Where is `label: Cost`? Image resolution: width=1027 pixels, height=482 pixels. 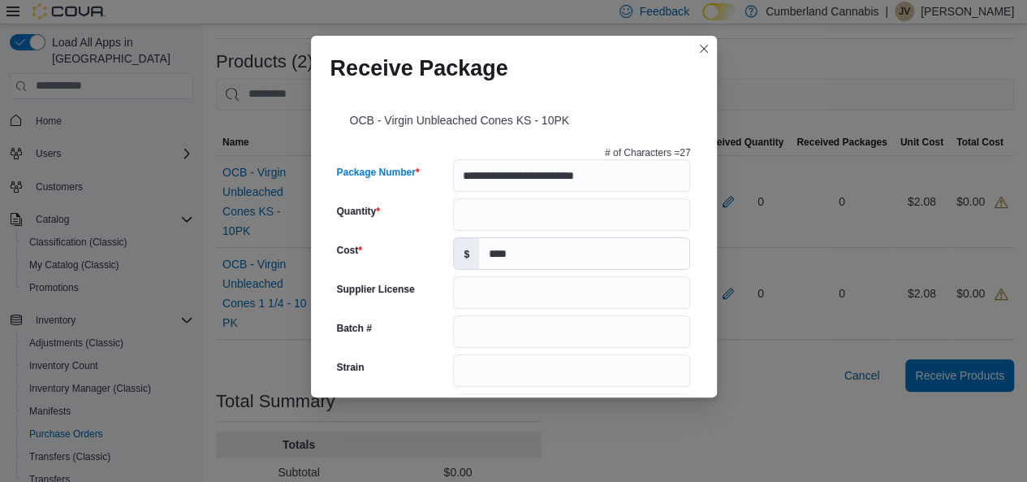 label: Cost is located at coordinates (349, 250).